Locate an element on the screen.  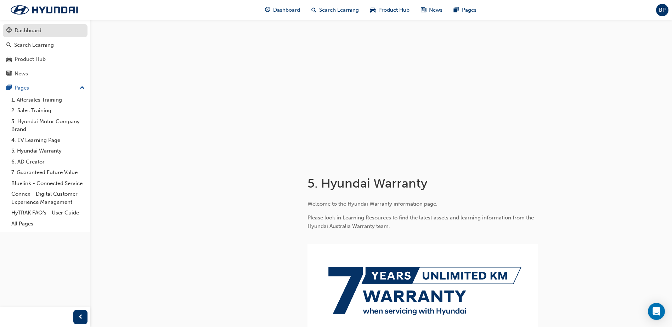
span: up-icon is located at coordinates (82, 88).